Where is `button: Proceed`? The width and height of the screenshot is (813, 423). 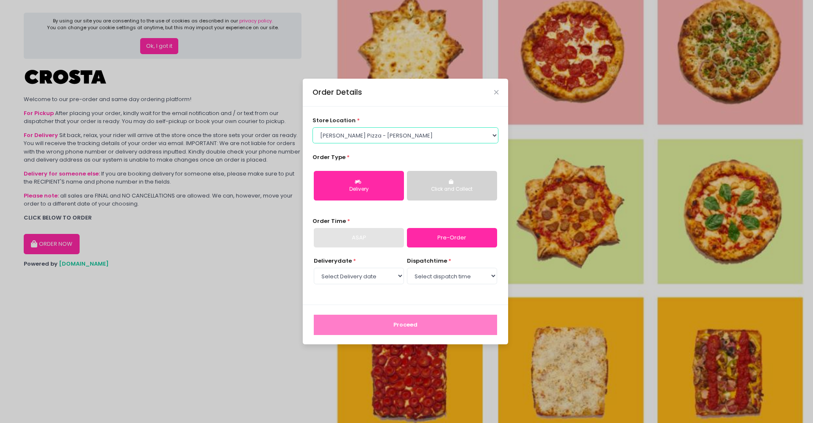 button: Proceed is located at coordinates (405, 325).